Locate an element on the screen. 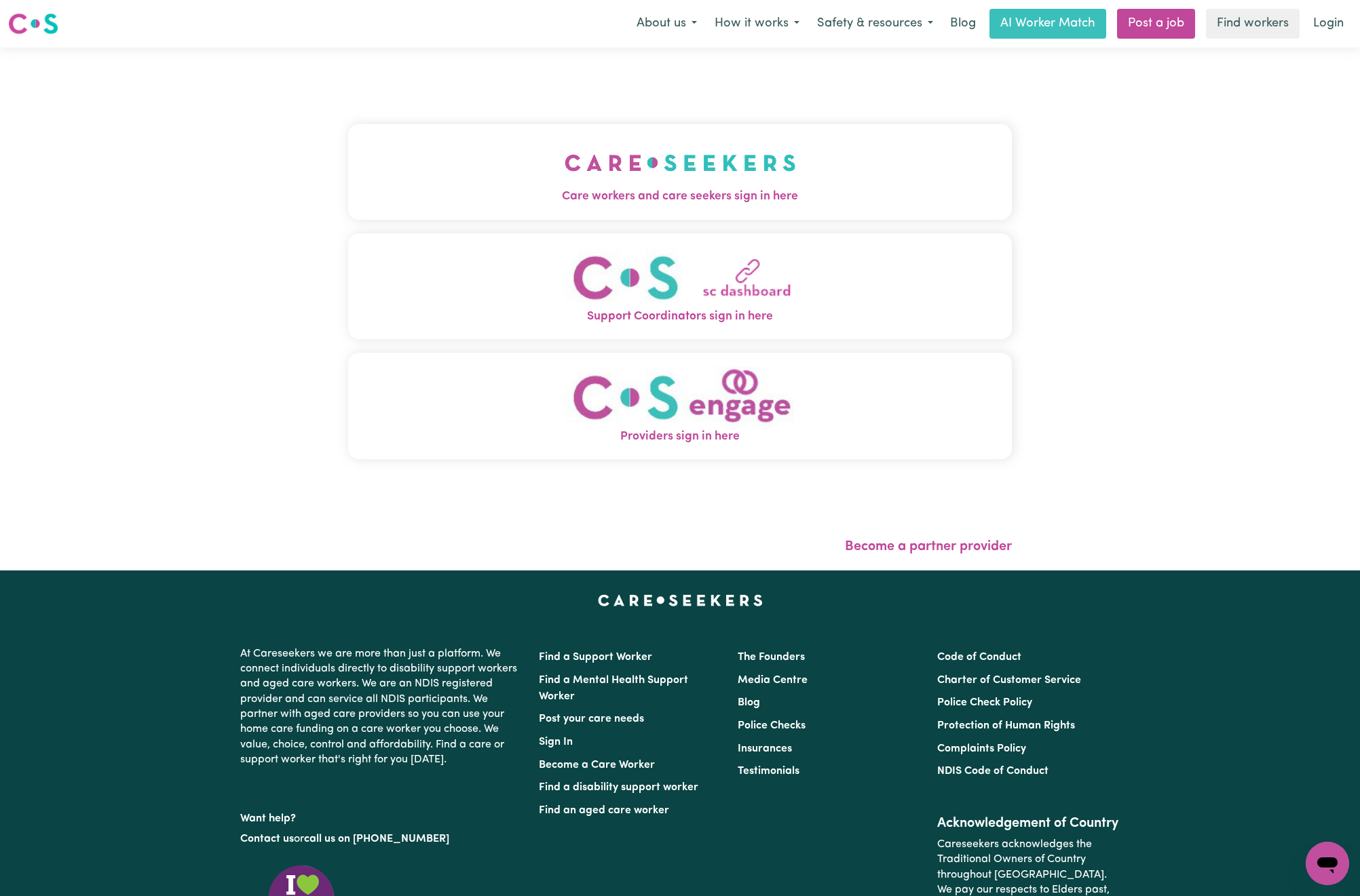 This screenshot has width=1360, height=896. a: Police Check Policy is located at coordinates (985, 703).